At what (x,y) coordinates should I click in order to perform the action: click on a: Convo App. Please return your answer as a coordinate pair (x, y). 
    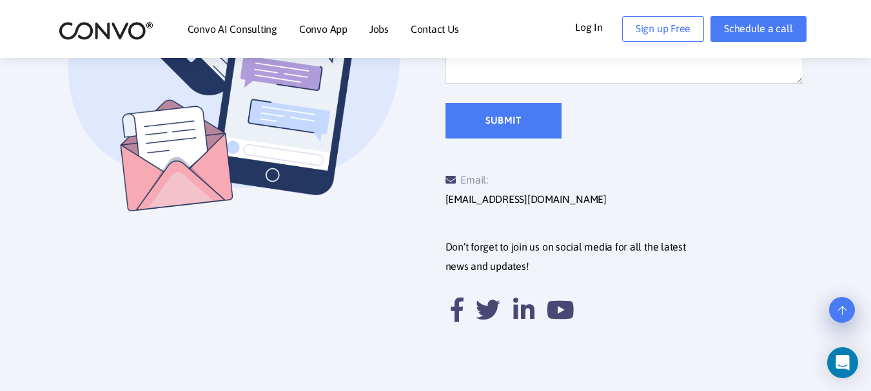
    Looking at the image, I should click on (323, 29).